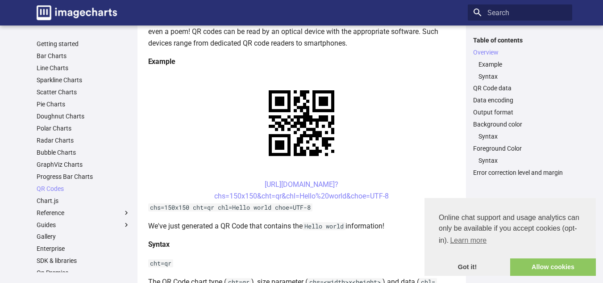  What do you see at coordinates (520, 148) in the screenshot?
I see `a: Foreground Color` at bounding box center [520, 148].